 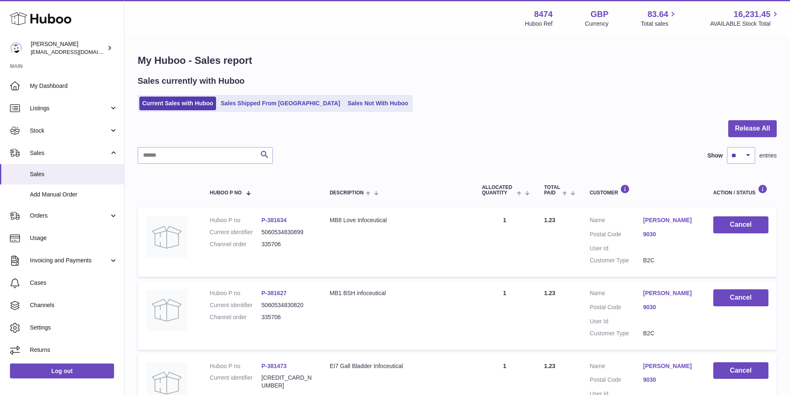 What do you see at coordinates (752, 14) in the screenshot?
I see `span: 16,231.45` at bounding box center [752, 14].